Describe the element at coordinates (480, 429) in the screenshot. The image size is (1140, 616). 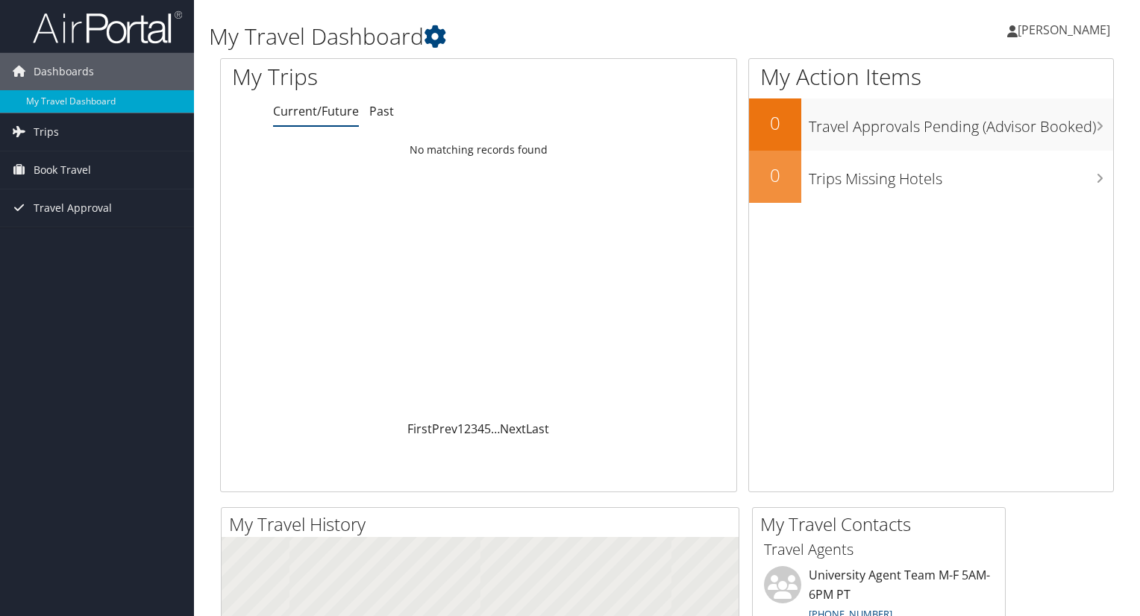
I see `a: 4` at that location.